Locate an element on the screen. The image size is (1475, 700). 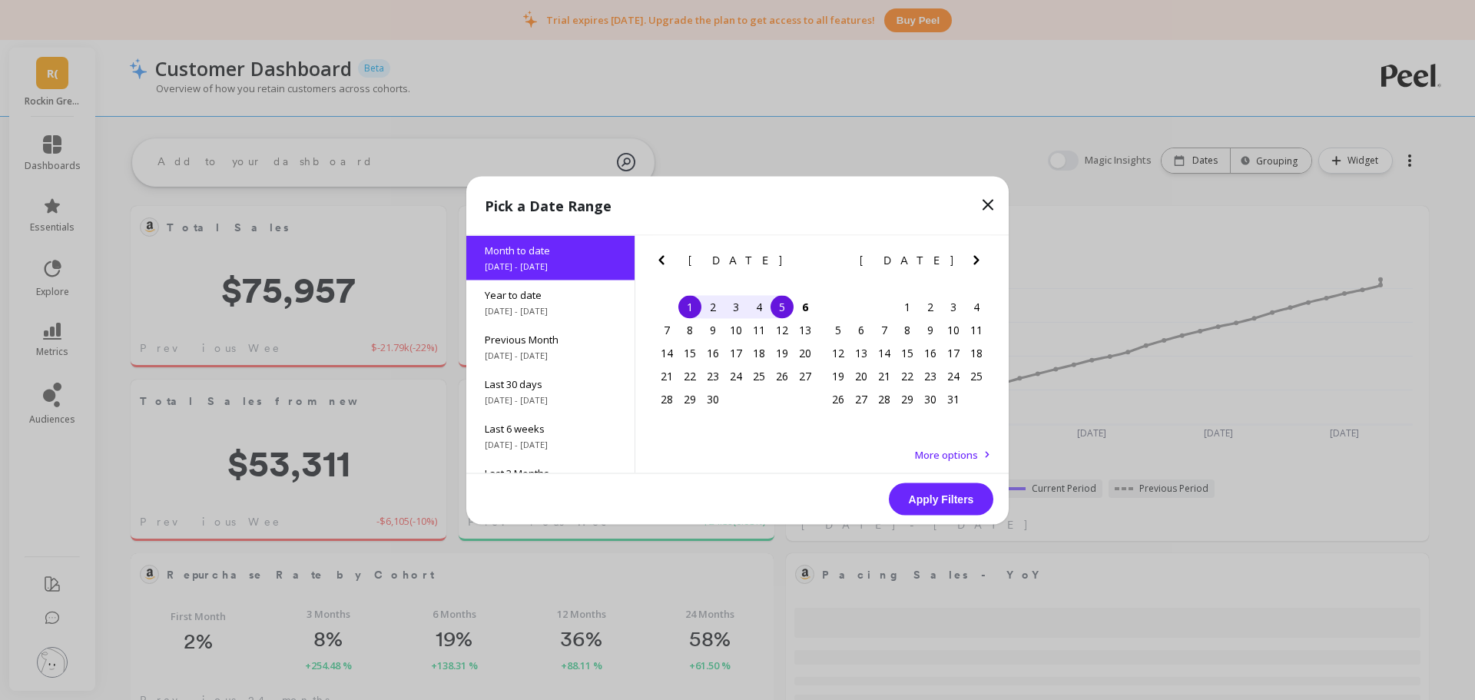
div: Choose Monday, September 29th, 2025 is located at coordinates (690, 399).